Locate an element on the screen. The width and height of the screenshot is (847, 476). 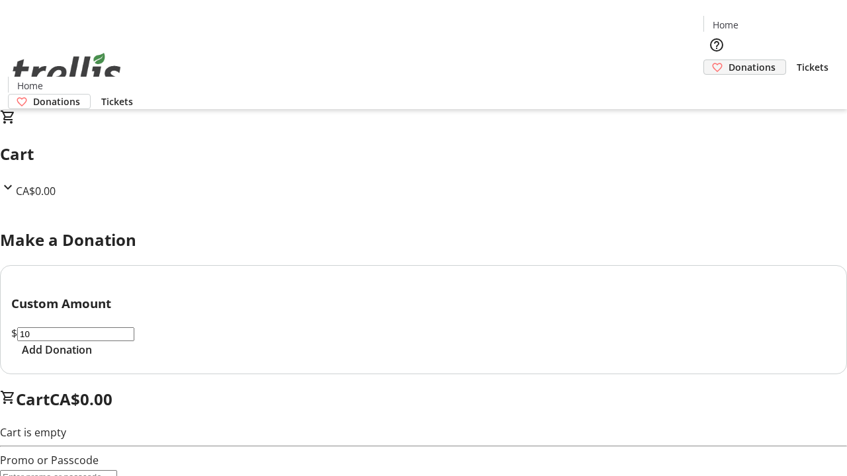
img: Orient E2E Organization 0iFQ4CTjzl's Logo is located at coordinates (67, 71).